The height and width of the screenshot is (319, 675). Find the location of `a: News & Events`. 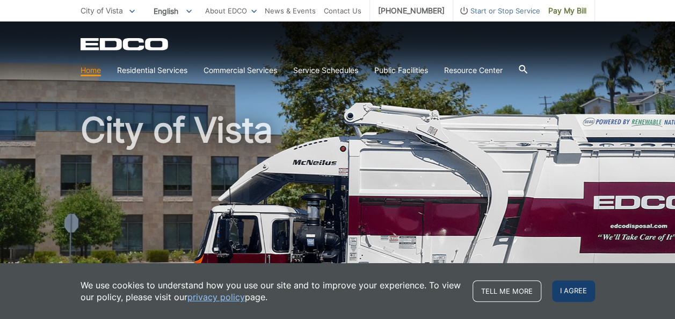

a: News & Events is located at coordinates (290, 11).